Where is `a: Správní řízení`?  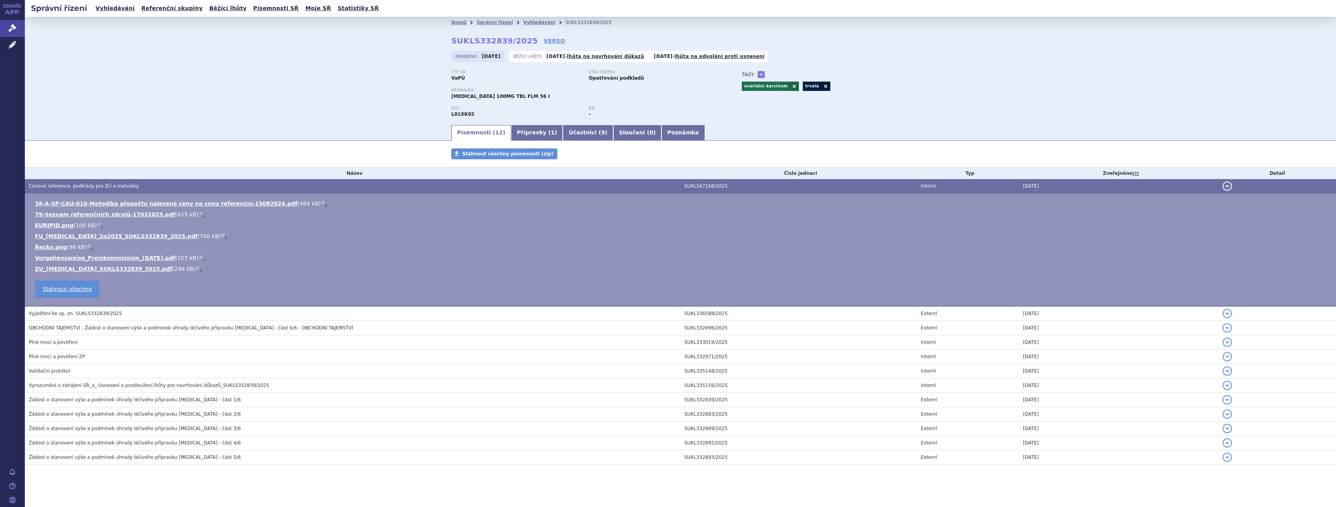 a: Správní řízení is located at coordinates (495, 23).